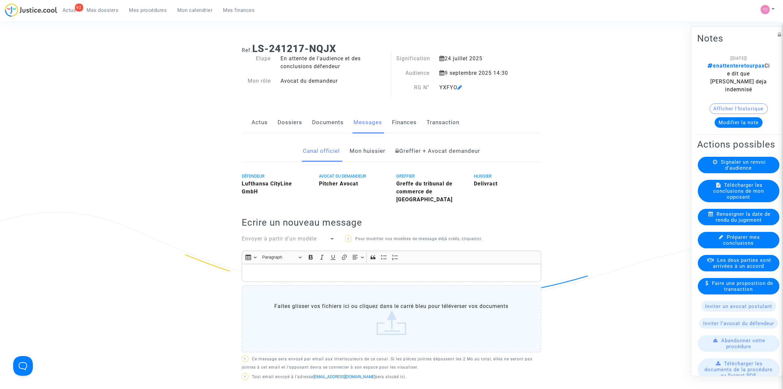  Describe the element at coordinates (391, 222) in the screenshot. I see `h2: Ecrire un nouveau message` at that location.